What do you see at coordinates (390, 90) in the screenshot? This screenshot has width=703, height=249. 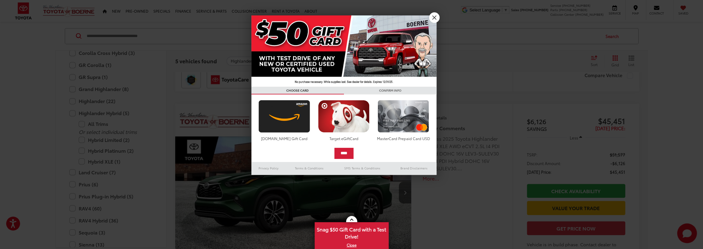 I see `h3: CONFIRM INFO` at bounding box center [390, 90].